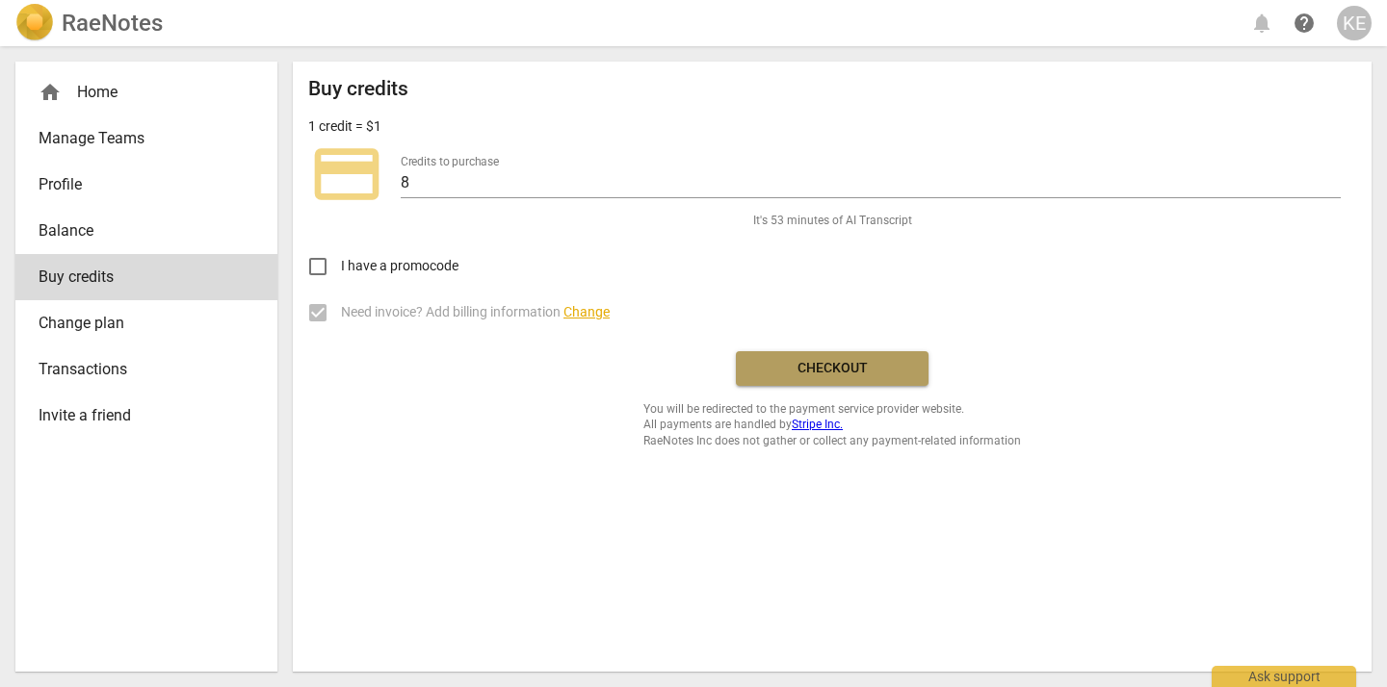 The height and width of the screenshot is (687, 1387). What do you see at coordinates (1304, 23) in the screenshot?
I see `span: help` at bounding box center [1304, 23].